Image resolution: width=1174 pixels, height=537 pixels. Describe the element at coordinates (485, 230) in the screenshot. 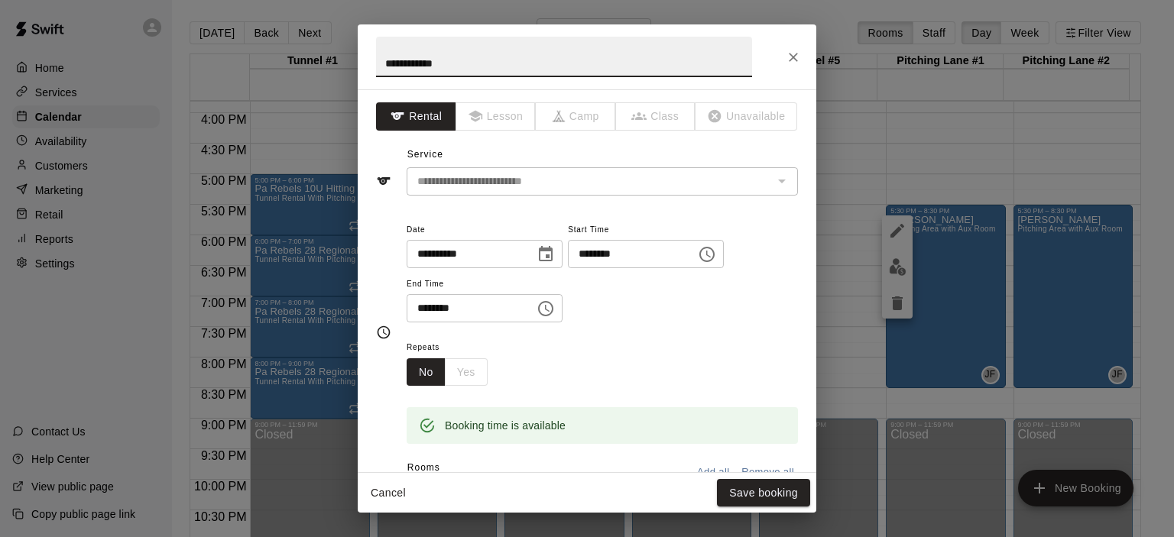

I see `span: Date` at that location.